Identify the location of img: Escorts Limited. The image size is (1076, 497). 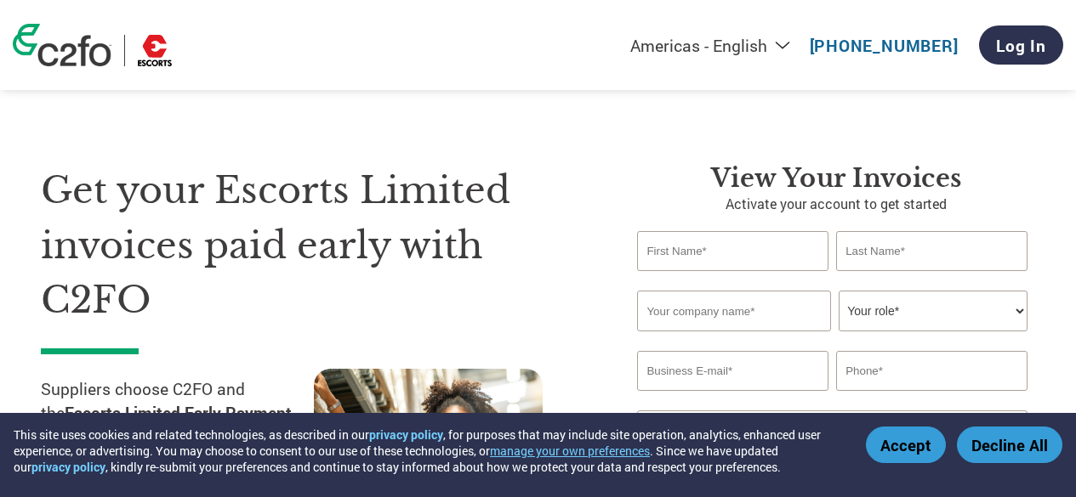
(155, 50).